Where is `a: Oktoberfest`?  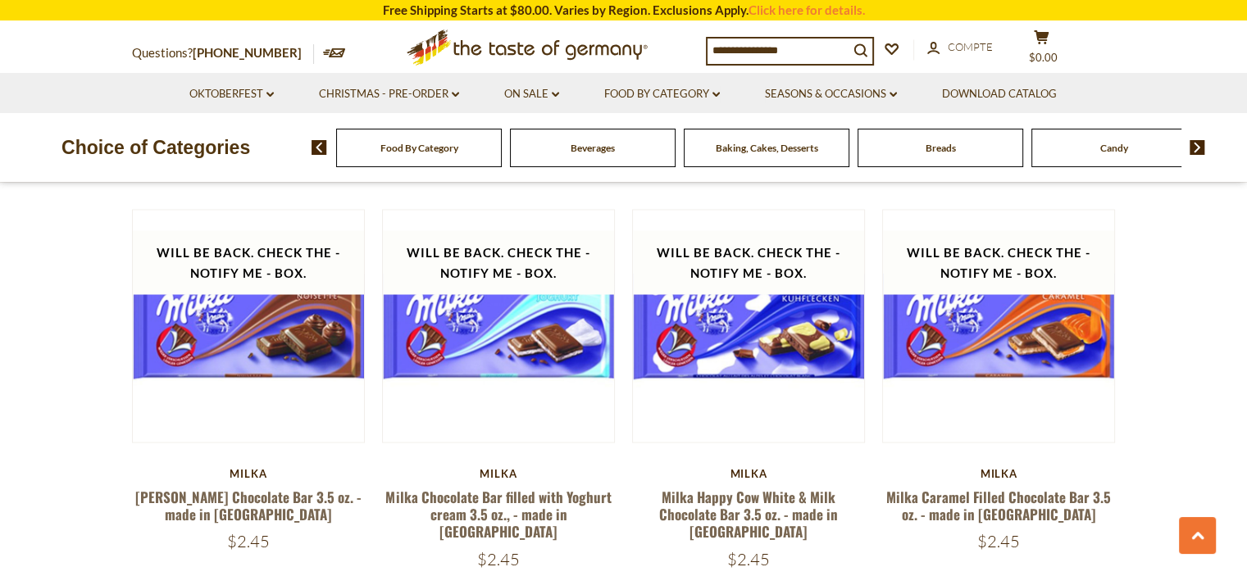
a: Oktoberfest is located at coordinates (231, 94).